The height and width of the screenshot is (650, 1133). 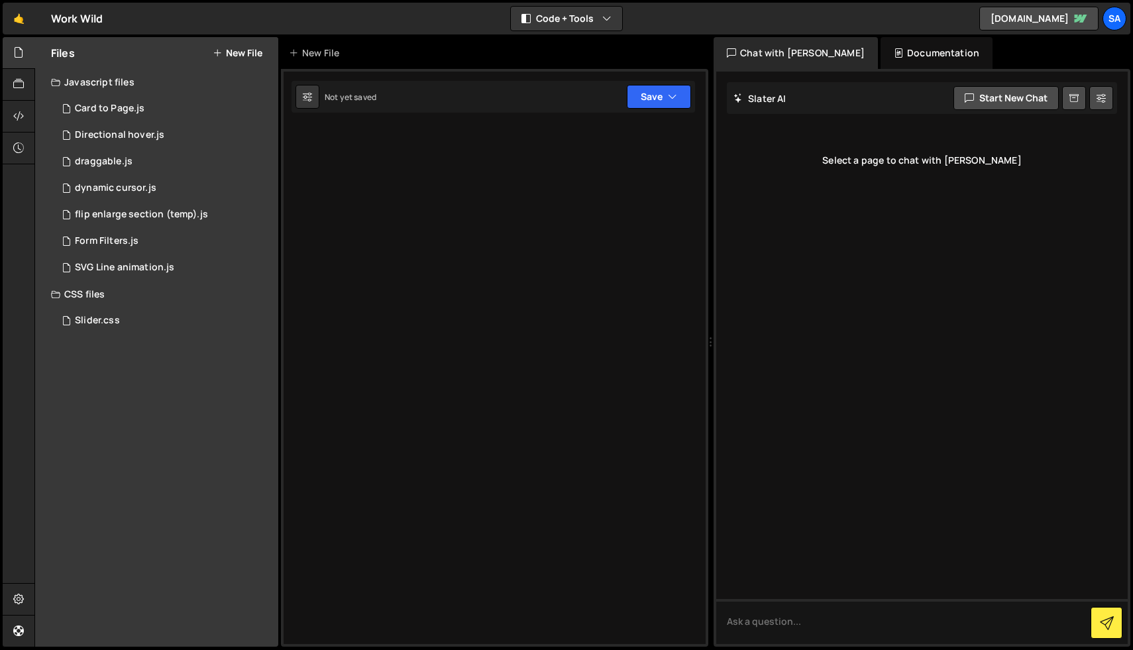 What do you see at coordinates (1114, 19) in the screenshot?
I see `div: Sa` at bounding box center [1114, 19].